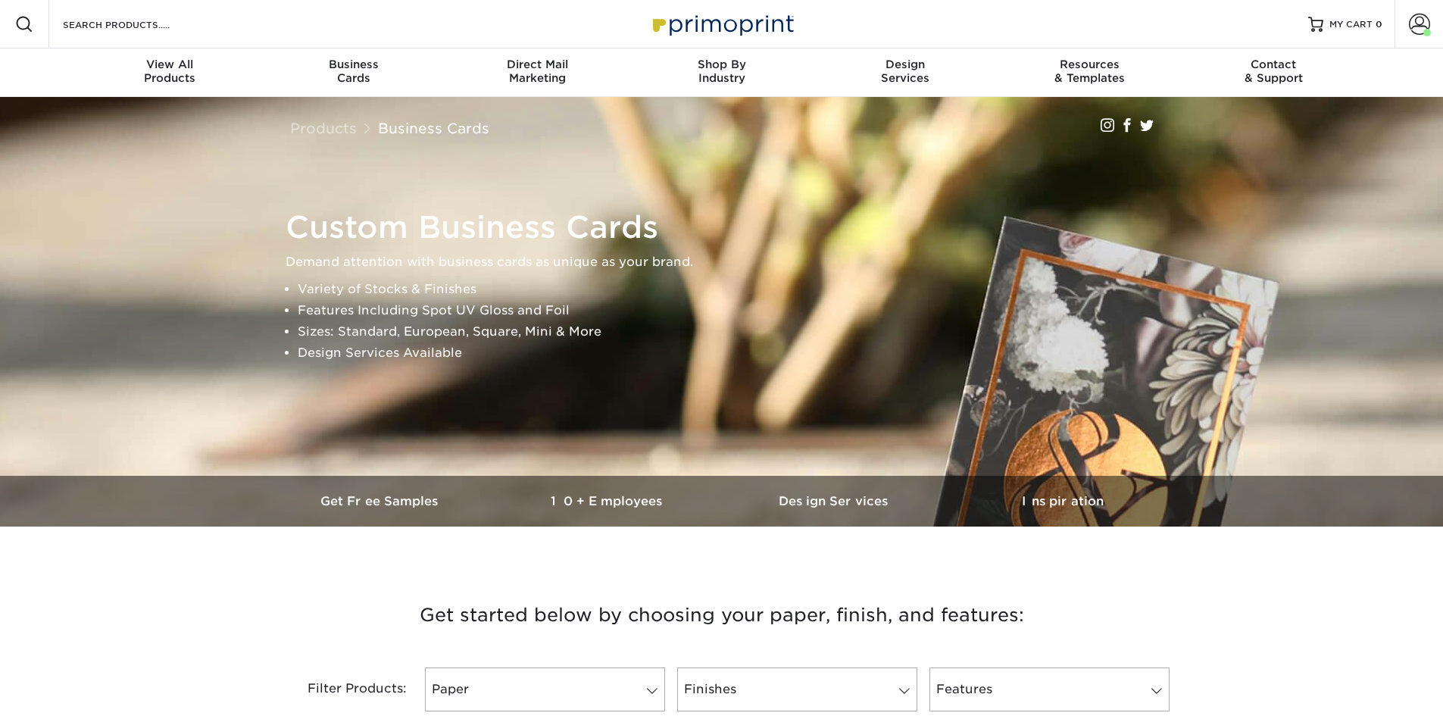 The image size is (1443, 716). I want to click on p: Demand attention with business cards as unique as your brand., so click(729, 262).